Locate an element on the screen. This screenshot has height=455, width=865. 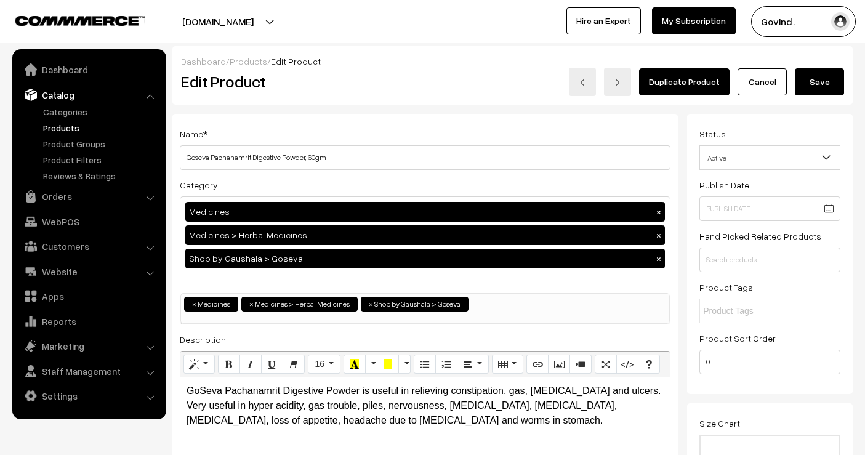
button: Style is located at coordinates (199, 364).